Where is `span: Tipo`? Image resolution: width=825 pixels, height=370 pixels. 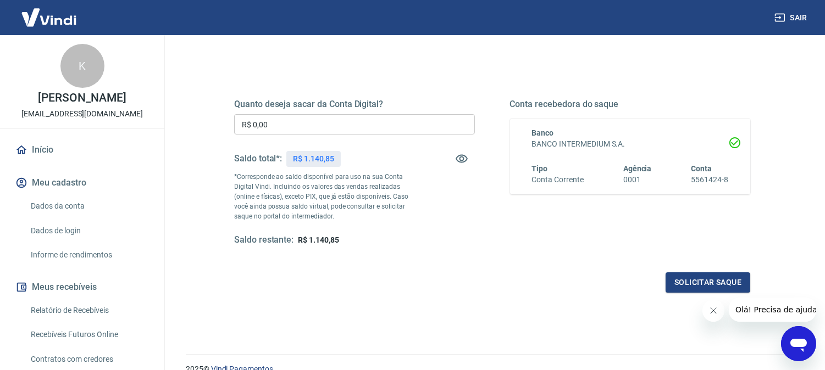 span: Tipo is located at coordinates (539, 169).